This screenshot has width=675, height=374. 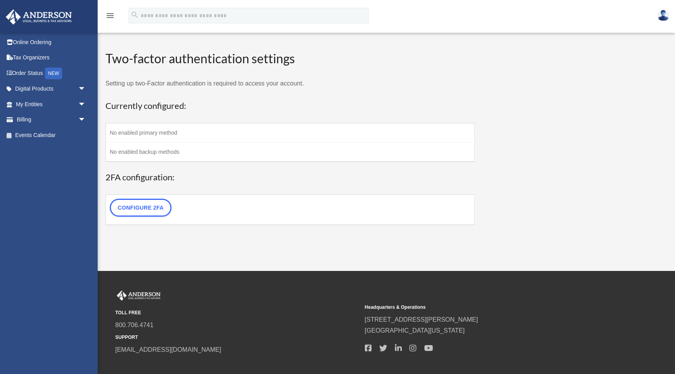 What do you see at coordinates (237, 338) in the screenshot?
I see `small: SUPPORT` at bounding box center [237, 338].